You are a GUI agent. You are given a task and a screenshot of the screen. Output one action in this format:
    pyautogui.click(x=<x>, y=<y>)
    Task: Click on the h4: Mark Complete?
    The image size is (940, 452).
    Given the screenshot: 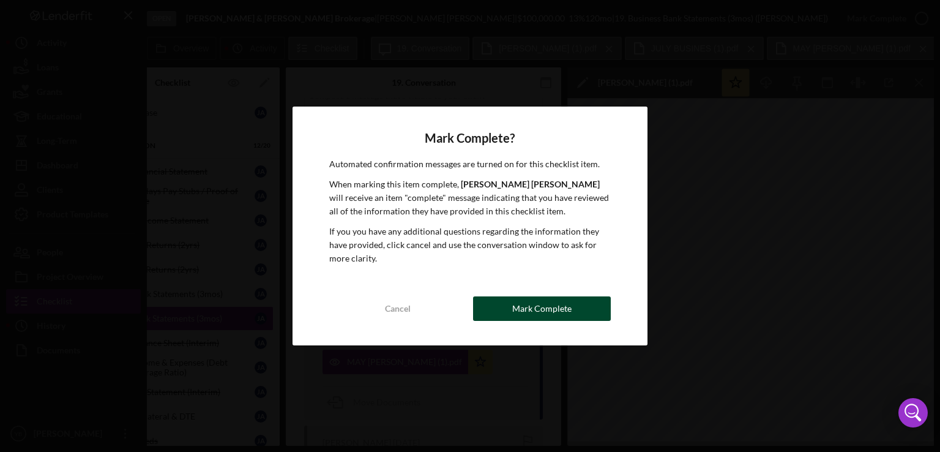 What is the action you would take?
    pyautogui.click(x=470, y=138)
    